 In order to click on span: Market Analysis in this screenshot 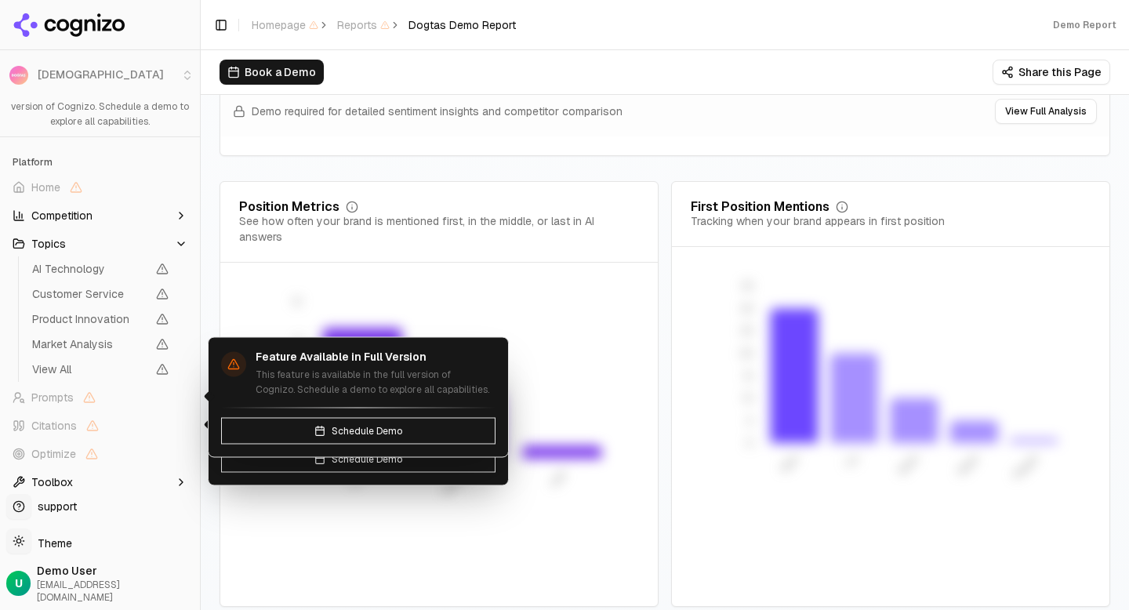, I will do `click(89, 344)`.